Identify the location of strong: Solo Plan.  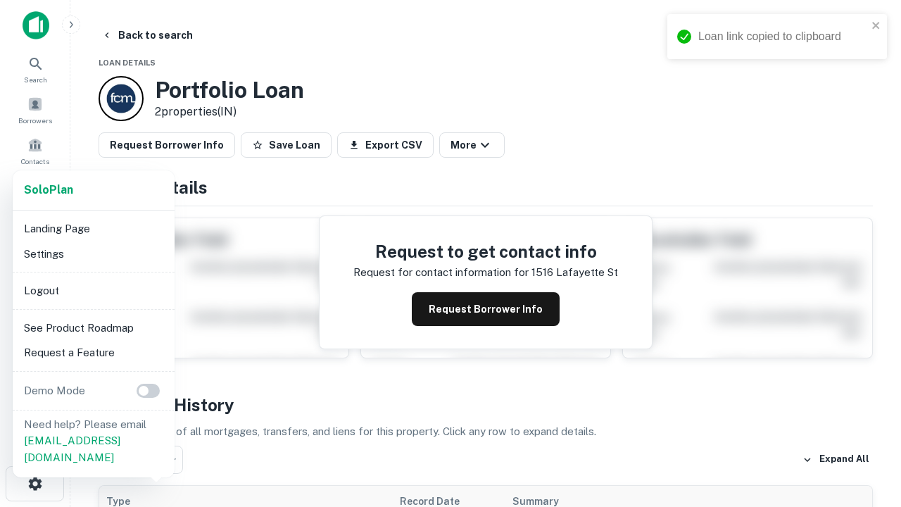
(49, 189).